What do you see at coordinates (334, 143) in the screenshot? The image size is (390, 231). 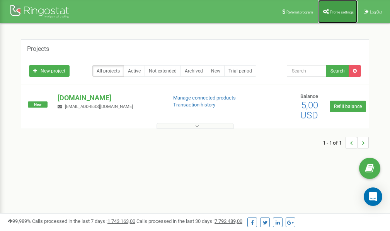 I see `span: 1 - 1 of 1` at bounding box center [334, 143].